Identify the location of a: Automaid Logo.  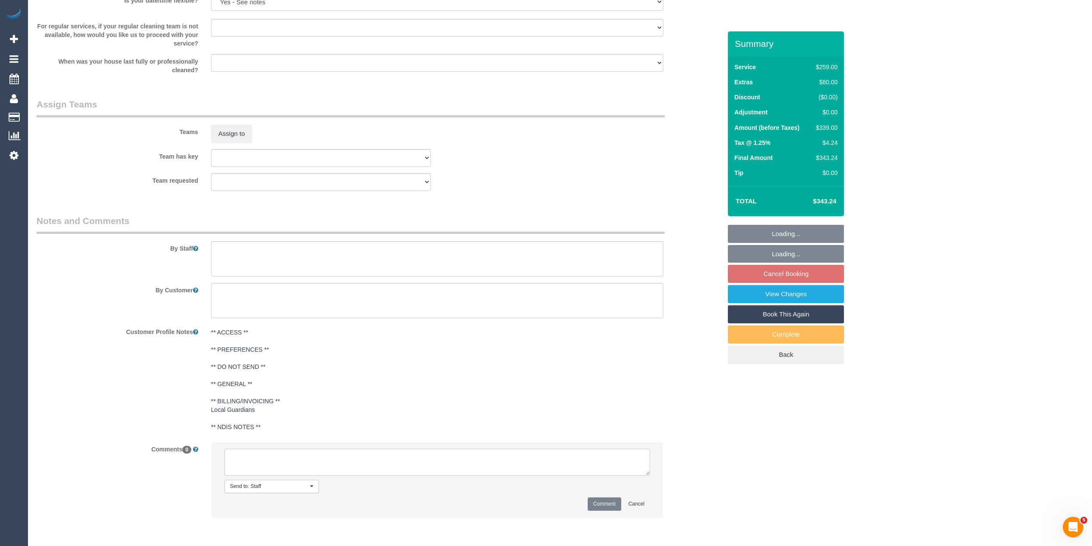
(14, 15).